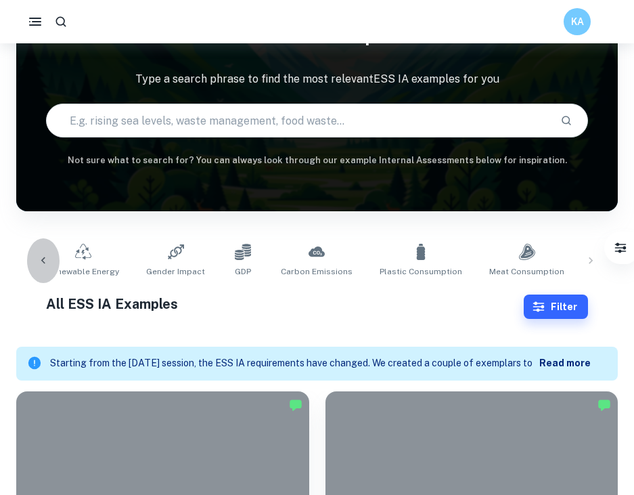 The width and height of the screenshot is (634, 495). What do you see at coordinates (565, 363) in the screenshot?
I see `b: Read more` at bounding box center [565, 363].